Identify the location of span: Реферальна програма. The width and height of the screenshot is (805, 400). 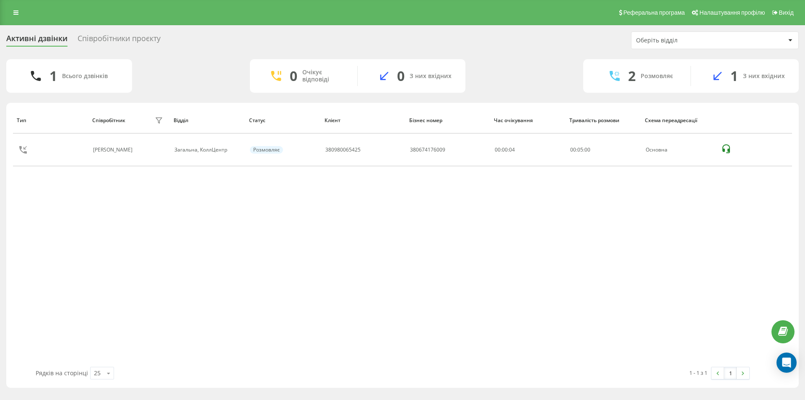
(654, 13).